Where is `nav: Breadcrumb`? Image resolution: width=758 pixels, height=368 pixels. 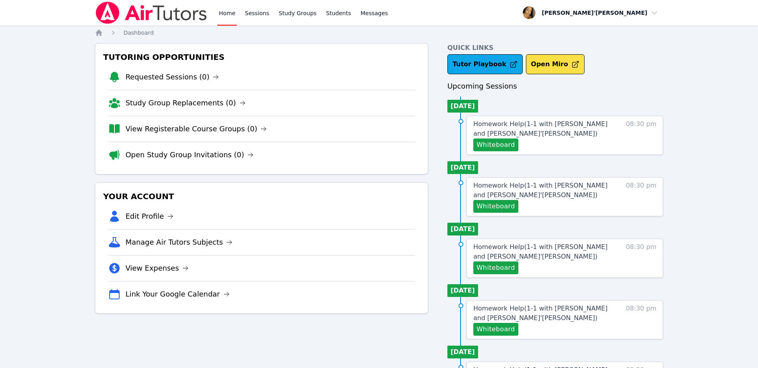 nav: Breadcrumb is located at coordinates (379, 33).